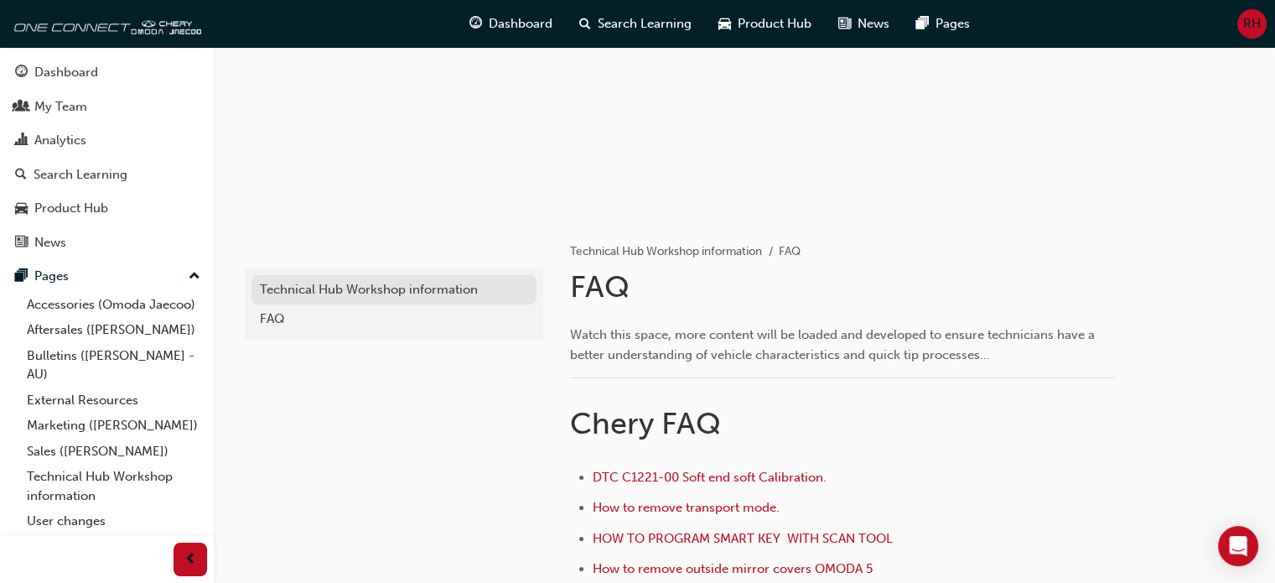 The width and height of the screenshot is (1275, 583). I want to click on div: News, so click(50, 242).